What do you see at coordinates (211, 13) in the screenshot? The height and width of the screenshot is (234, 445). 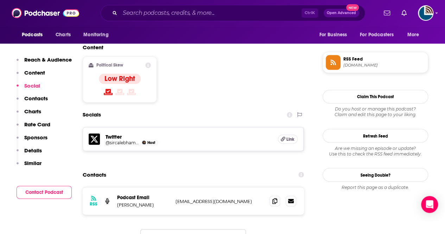 I see `input: Search podcasts, credits, & more...` at bounding box center [211, 13].